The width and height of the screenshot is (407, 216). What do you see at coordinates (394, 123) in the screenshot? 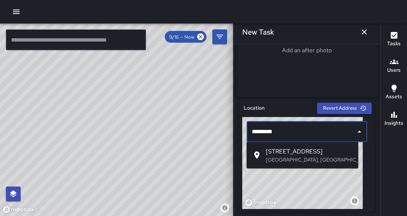
I see `h6: Insights` at bounding box center [394, 123].